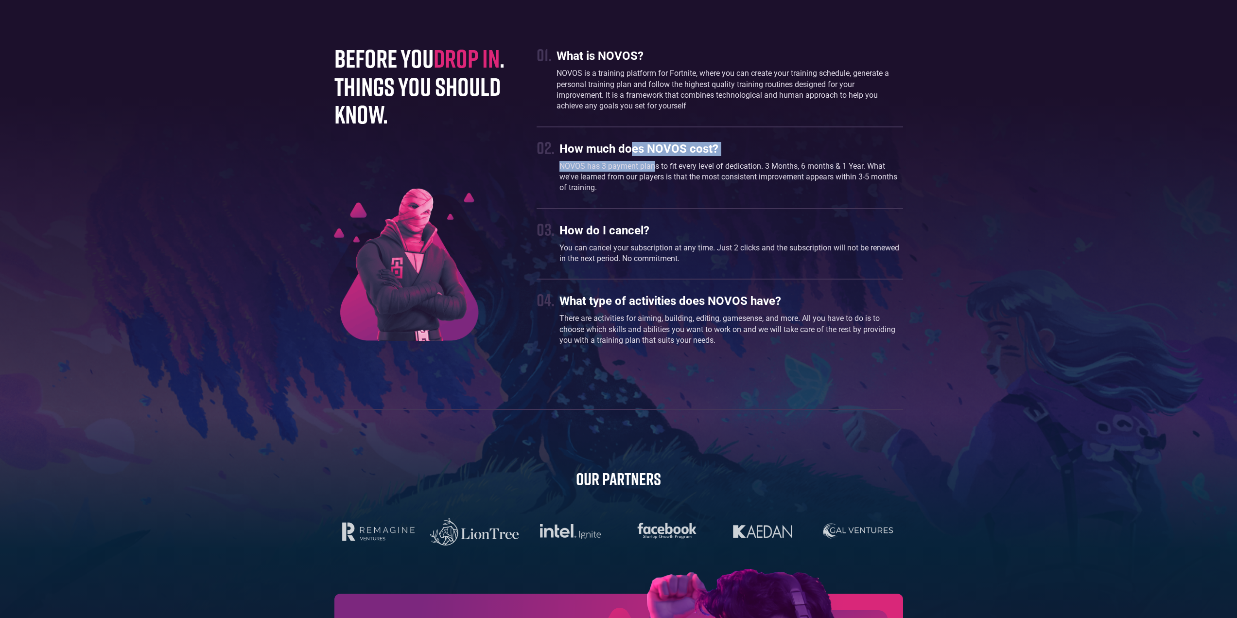 This screenshot has width=1237, height=618. What do you see at coordinates (467, 58) in the screenshot?
I see `span: drop in` at bounding box center [467, 58].